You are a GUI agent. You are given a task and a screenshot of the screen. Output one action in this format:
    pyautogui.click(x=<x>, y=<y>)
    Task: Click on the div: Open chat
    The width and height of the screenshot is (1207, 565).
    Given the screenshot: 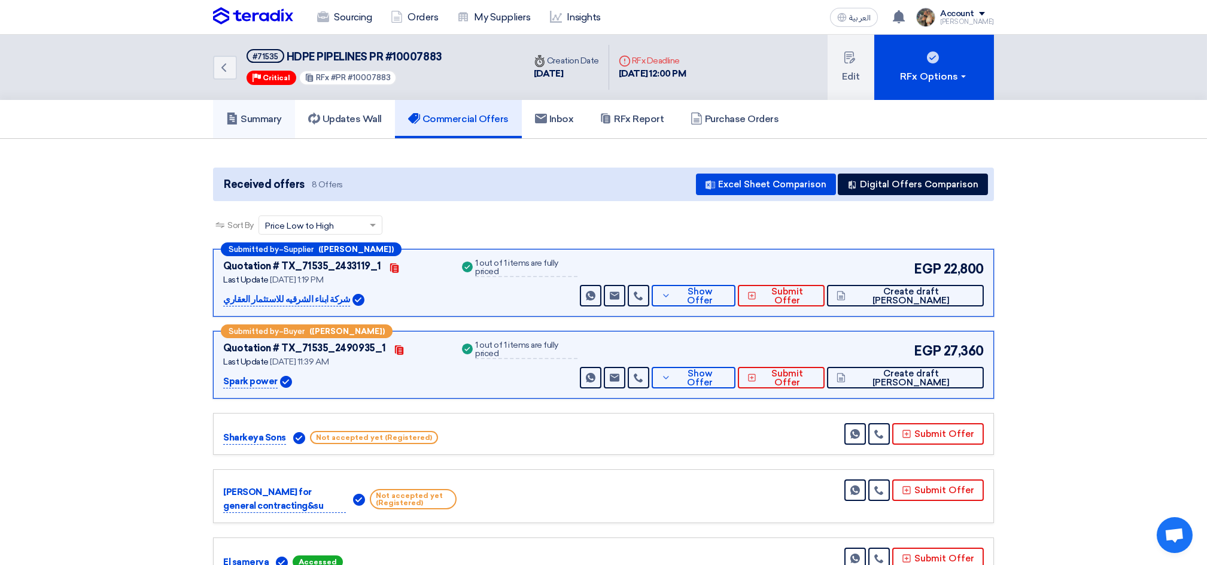 What is the action you would take?
    pyautogui.click(x=1175, y=535)
    